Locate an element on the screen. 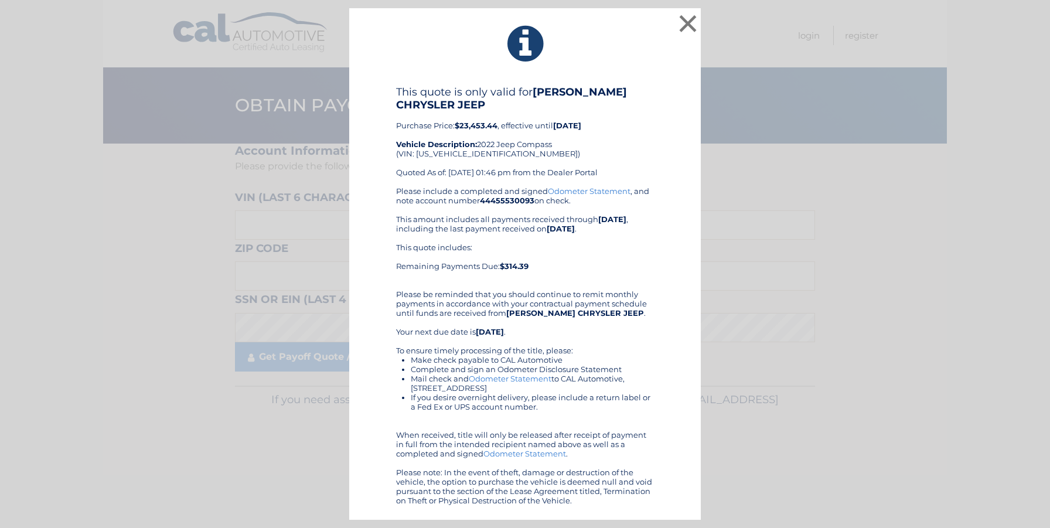 The image size is (1050, 528). strong: Vehicle Description: is located at coordinates (437, 144).